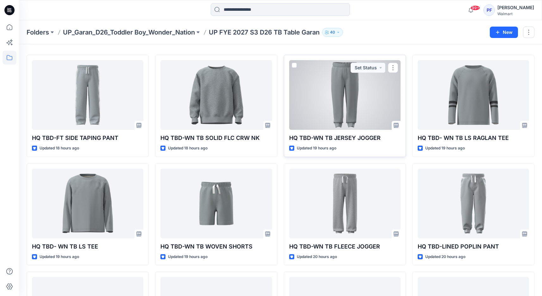 This screenshot has height=296, width=542. I want to click on a: HQ TBD-FT SIDE TAPING PANT, so click(88, 95).